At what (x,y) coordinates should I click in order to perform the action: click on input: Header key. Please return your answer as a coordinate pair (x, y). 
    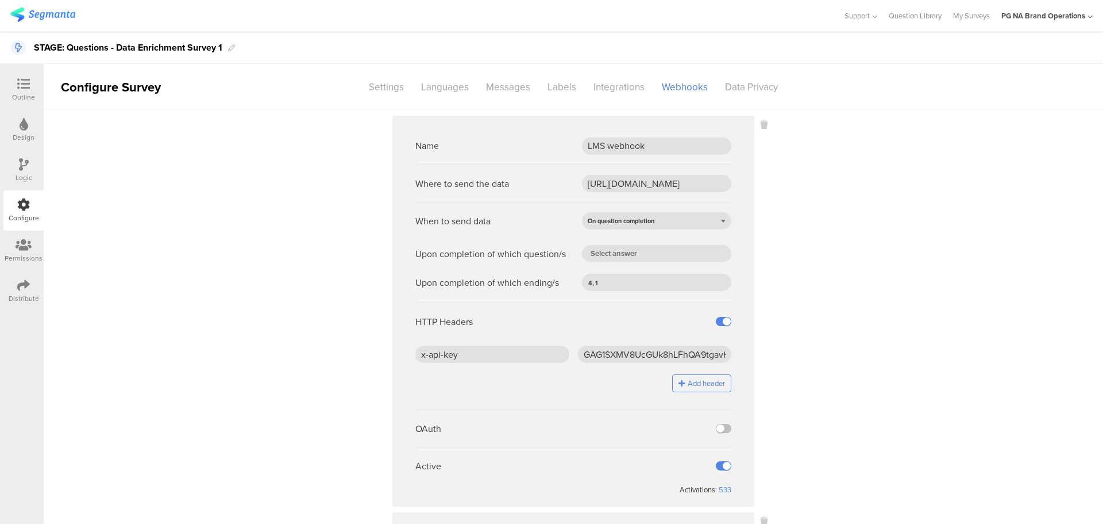
    Looking at the image, I should click on (492, 354).